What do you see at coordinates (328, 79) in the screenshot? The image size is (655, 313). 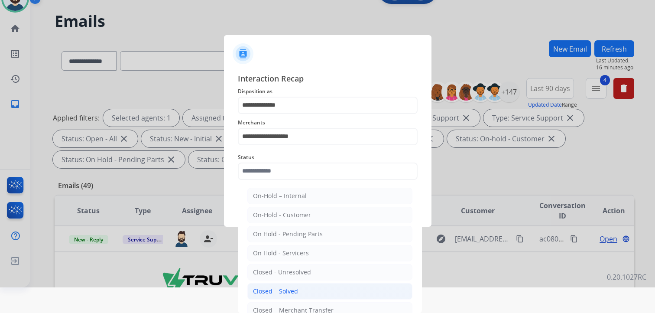 I see `span: Interaction Recap` at bounding box center [328, 79].